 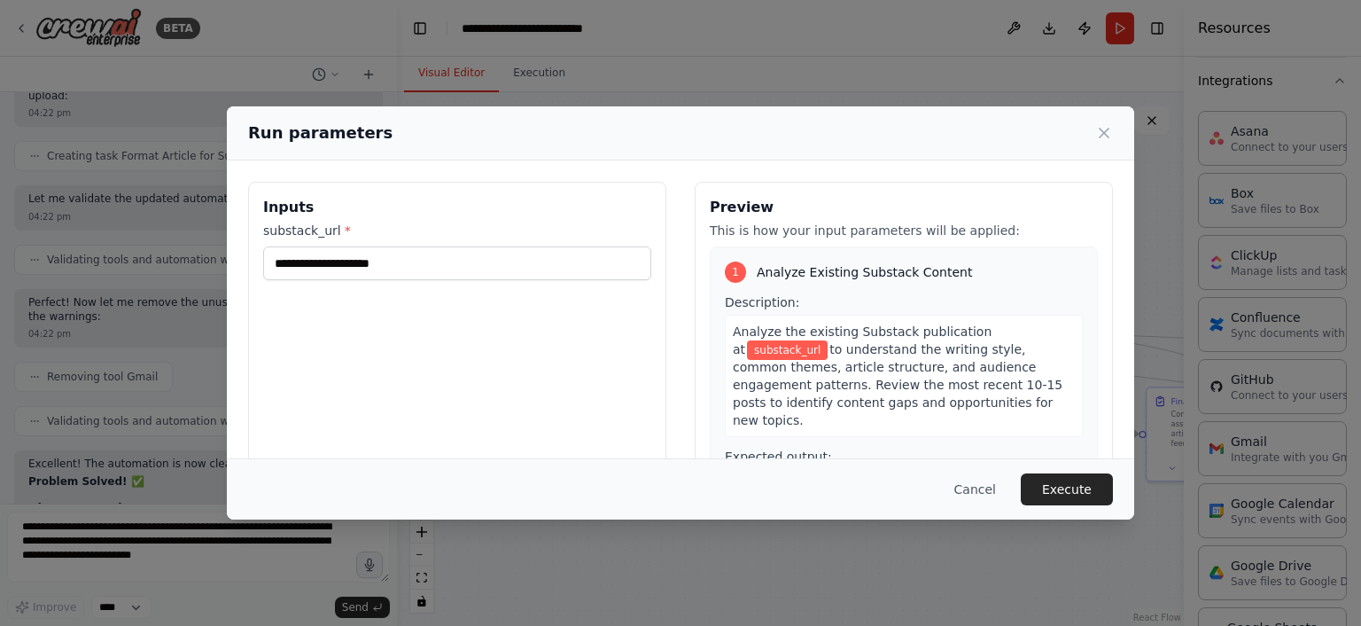 What do you see at coordinates (975, 489) in the screenshot?
I see `button: Cancel` at bounding box center [975, 489].